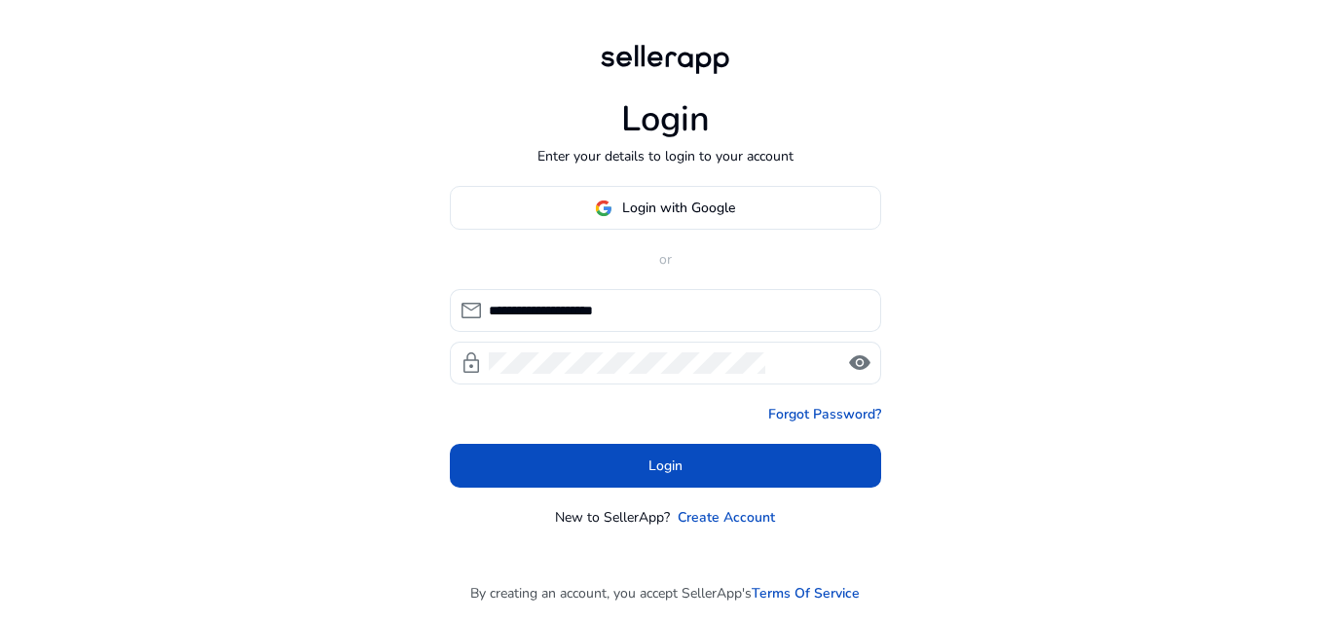 The image size is (1330, 621). Describe the element at coordinates (471, 363) in the screenshot. I see `span: lock` at that location.